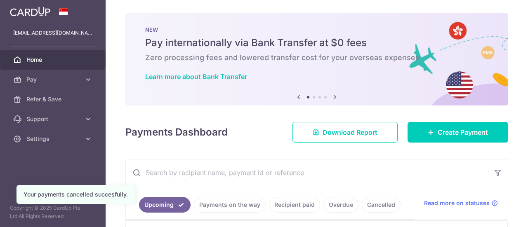 The image size is (528, 227). What do you see at coordinates (30, 12) in the screenshot?
I see `img: CardUp` at bounding box center [30, 12].